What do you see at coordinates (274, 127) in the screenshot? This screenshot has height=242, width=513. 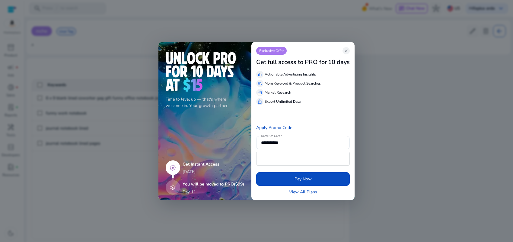 I see `a: Apply Promo Code` at bounding box center [274, 127].